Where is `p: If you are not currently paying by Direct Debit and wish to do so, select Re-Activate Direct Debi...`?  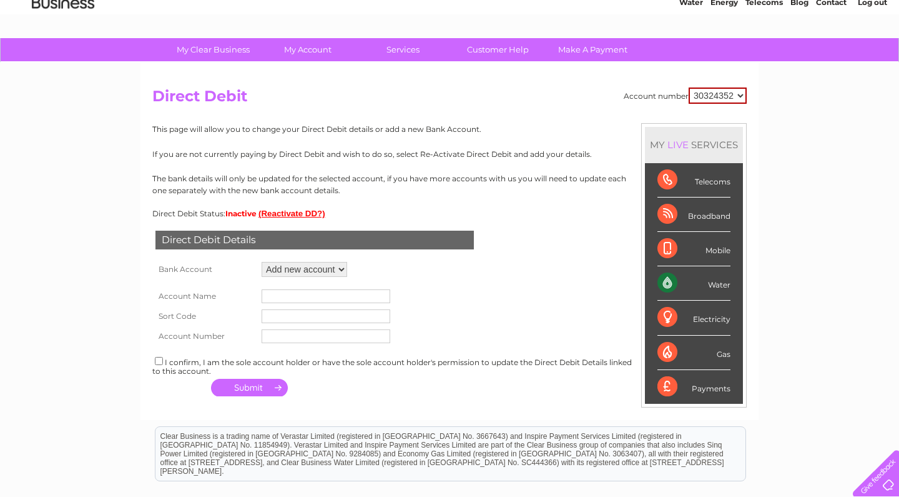 p: If you are not currently paying by Direct Debit and wish to do so, select Re-Activate Direct Debi... is located at coordinates (450, 154).